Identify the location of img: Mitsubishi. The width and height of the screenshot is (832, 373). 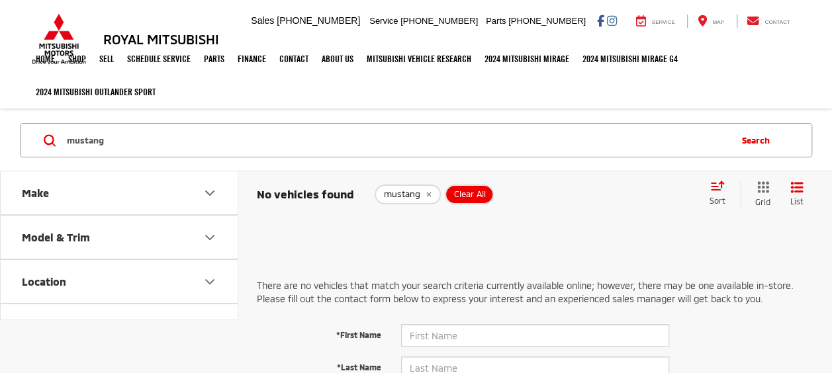
(59, 39).